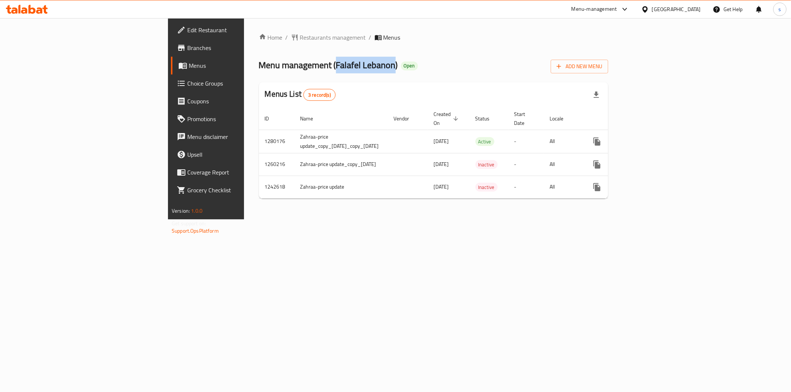 Image resolution: width=791 pixels, height=392 pixels. What do you see at coordinates (235, 137) in the screenshot?
I see `a: Menu disclaimer` at bounding box center [235, 137].